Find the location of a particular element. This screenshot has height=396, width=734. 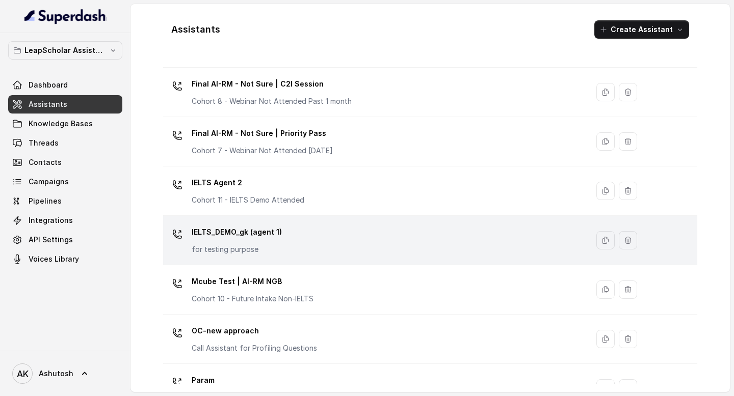

a: Dashboard is located at coordinates (65, 85).